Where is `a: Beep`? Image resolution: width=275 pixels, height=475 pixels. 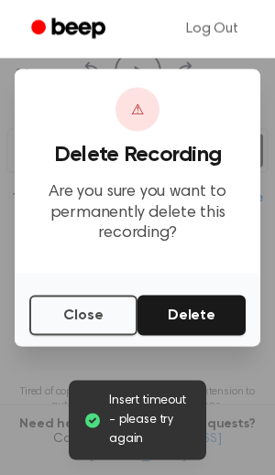 a: Beep is located at coordinates (70, 29).